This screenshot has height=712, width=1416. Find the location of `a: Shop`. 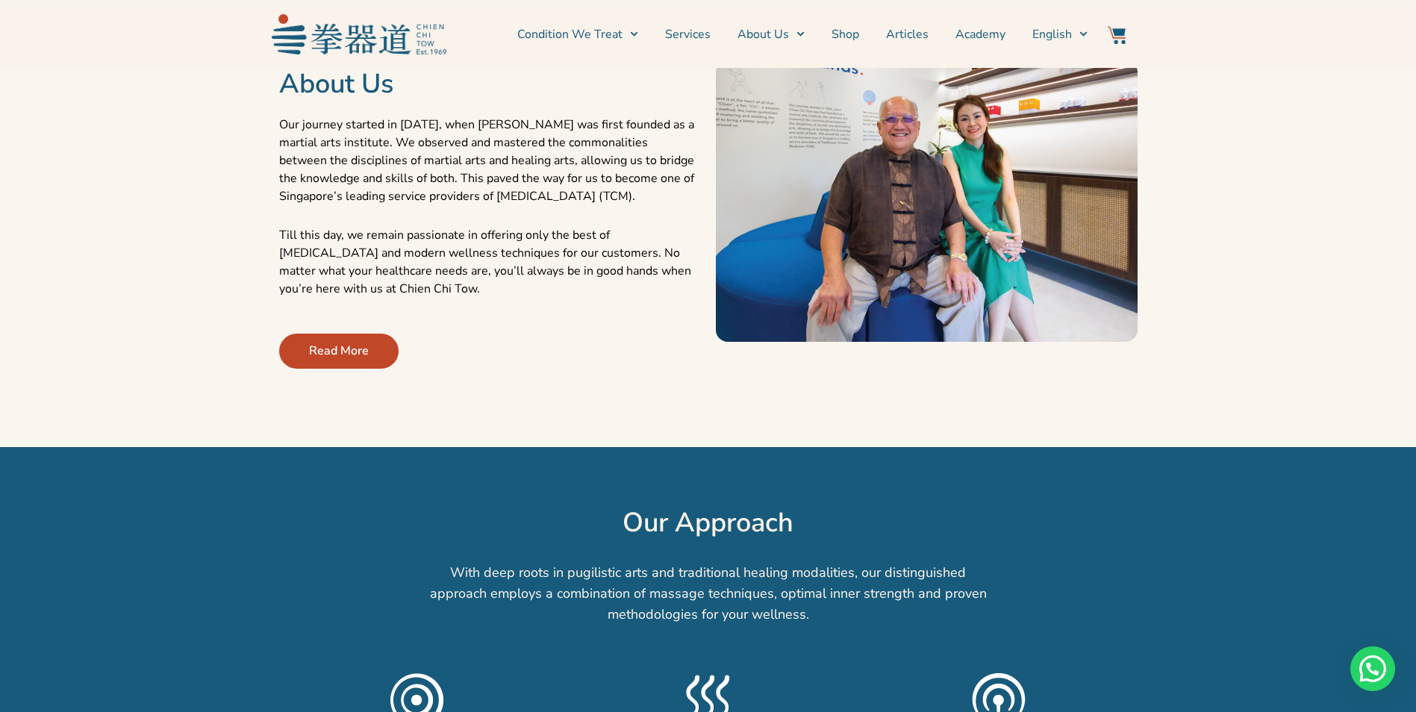

a: Shop is located at coordinates (845, 34).